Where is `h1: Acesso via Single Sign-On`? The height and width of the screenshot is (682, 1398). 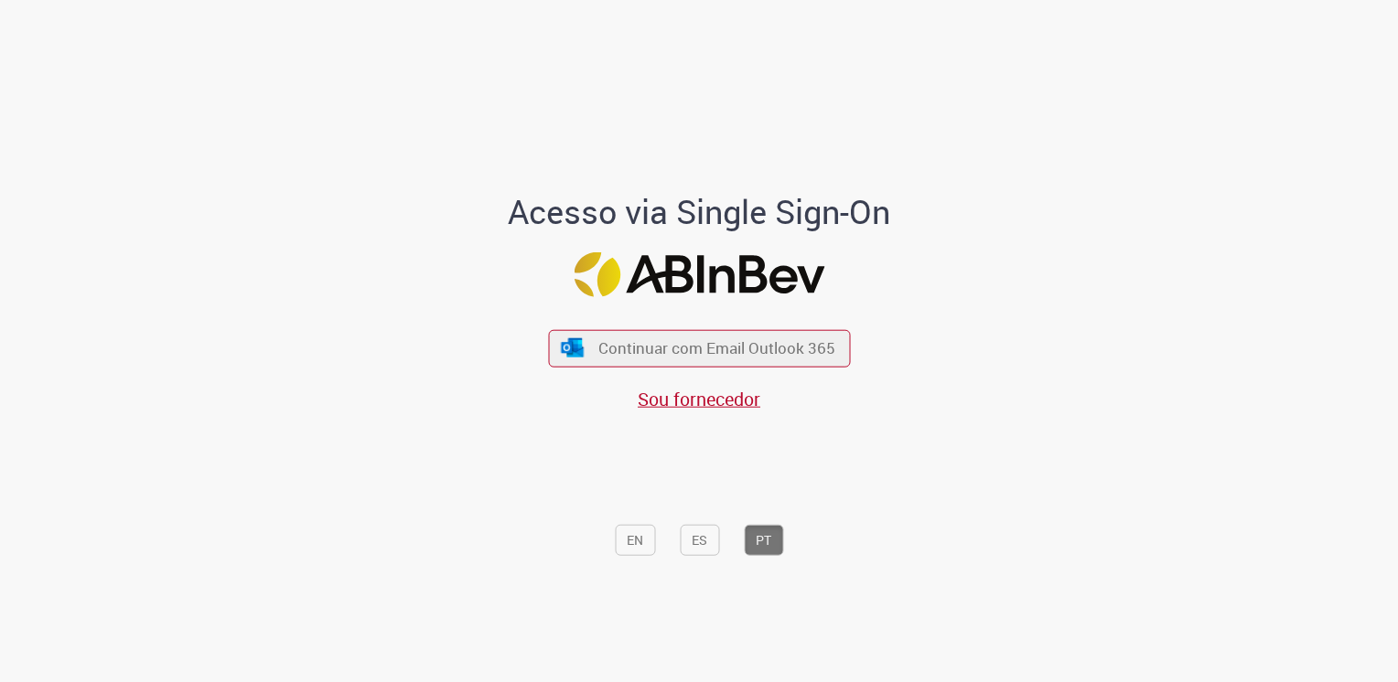
h1: Acesso via Single Sign-On is located at coordinates (699, 212).